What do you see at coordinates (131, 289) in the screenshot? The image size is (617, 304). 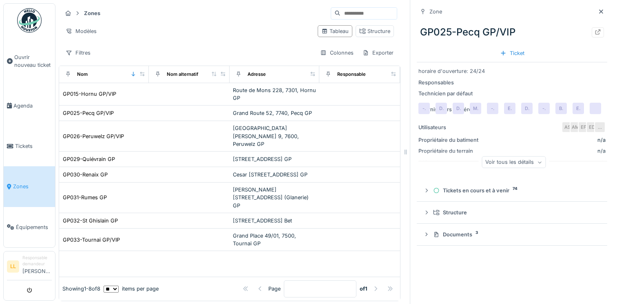 I see `div: items per page` at bounding box center [131, 289].